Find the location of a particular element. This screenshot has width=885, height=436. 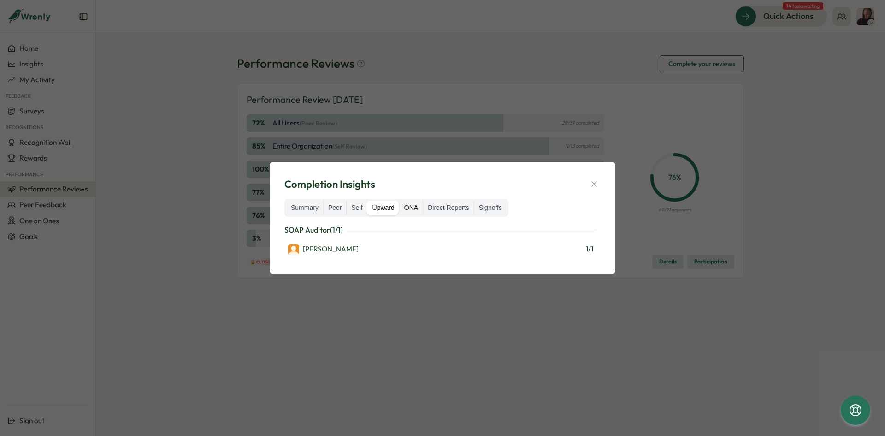

span: 1 / 1 is located at coordinates (590, 249).